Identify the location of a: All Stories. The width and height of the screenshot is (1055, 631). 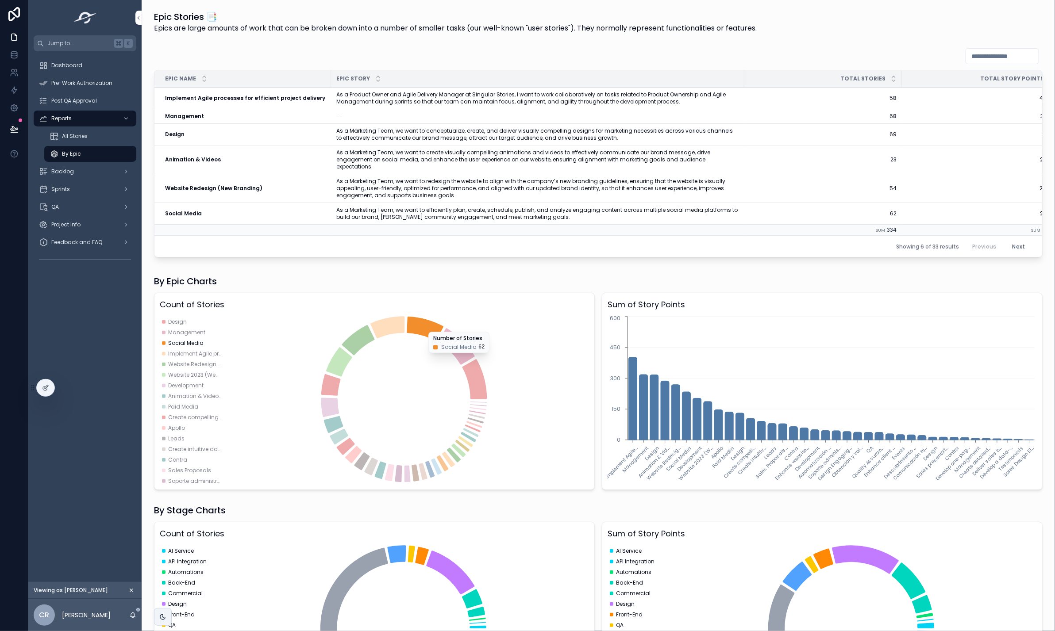
(90, 136).